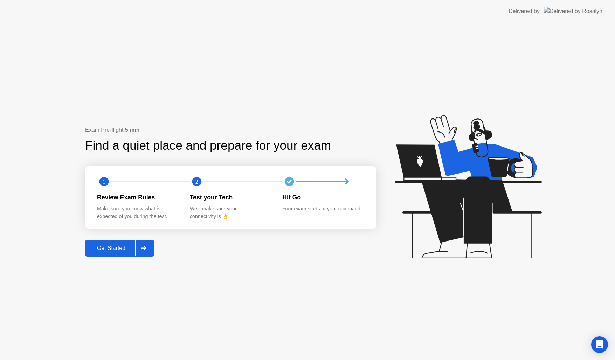 The image size is (615, 360). Describe the element at coordinates (230, 197) in the screenshot. I see `div: Test your Tech` at that location.